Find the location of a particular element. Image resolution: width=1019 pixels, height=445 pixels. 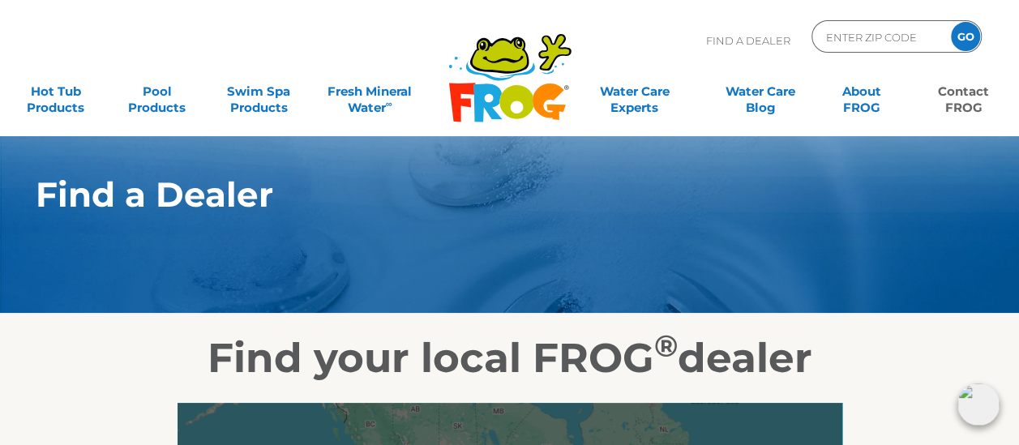

h1: Find a Dealer is located at coordinates (472, 194).